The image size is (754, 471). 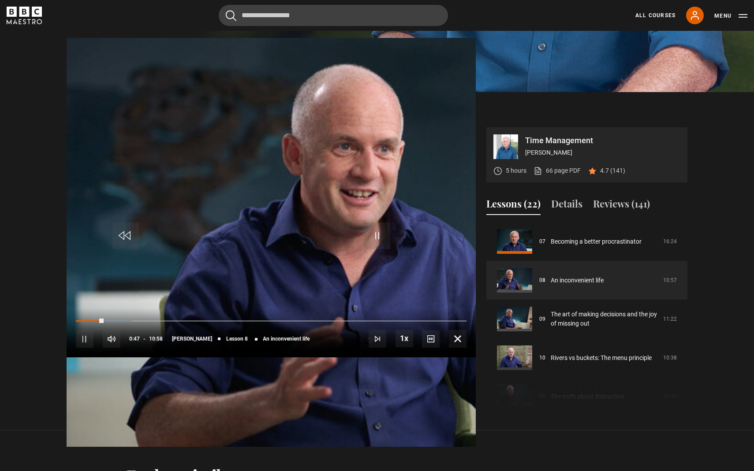 I want to click on p: 4.7 (141), so click(x=612, y=171).